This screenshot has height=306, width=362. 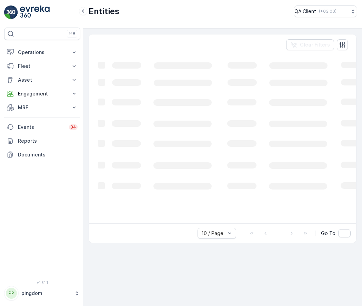 What do you see at coordinates (46, 293) in the screenshot?
I see `p: pingdom` at bounding box center [46, 293].